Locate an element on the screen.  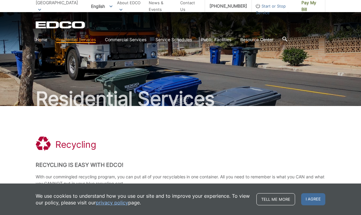
a: Tell me more is located at coordinates (276, 199).